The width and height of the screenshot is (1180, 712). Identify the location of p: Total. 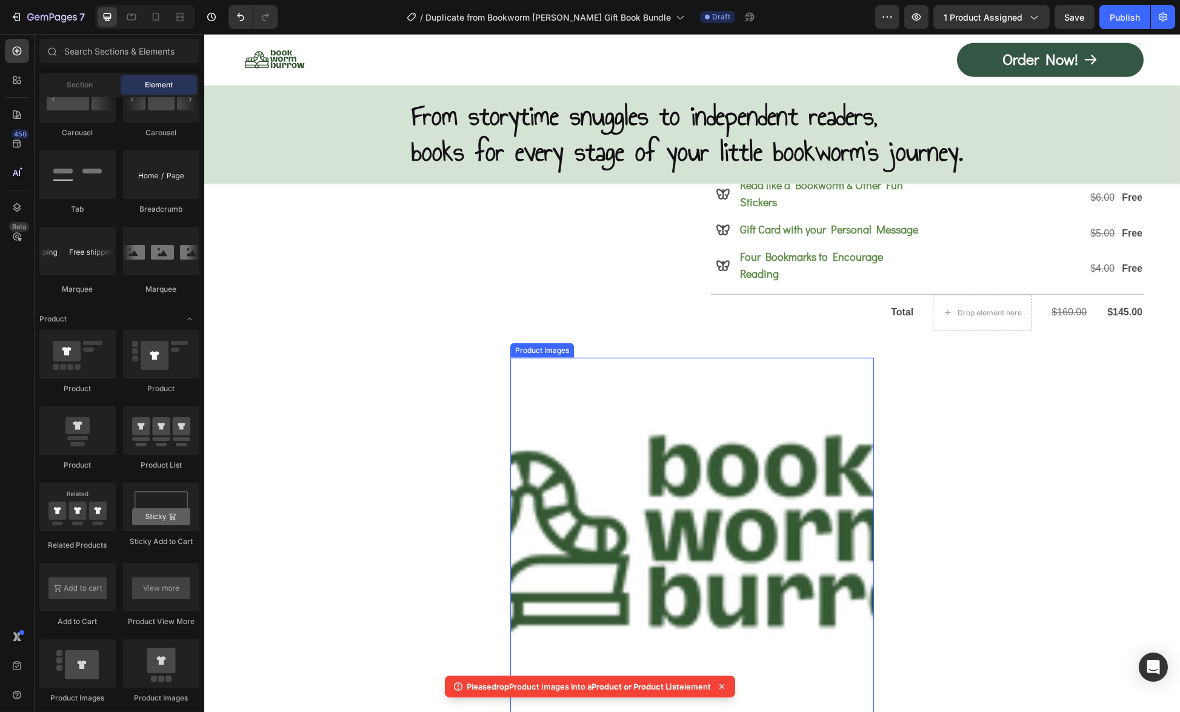
(698, 278).